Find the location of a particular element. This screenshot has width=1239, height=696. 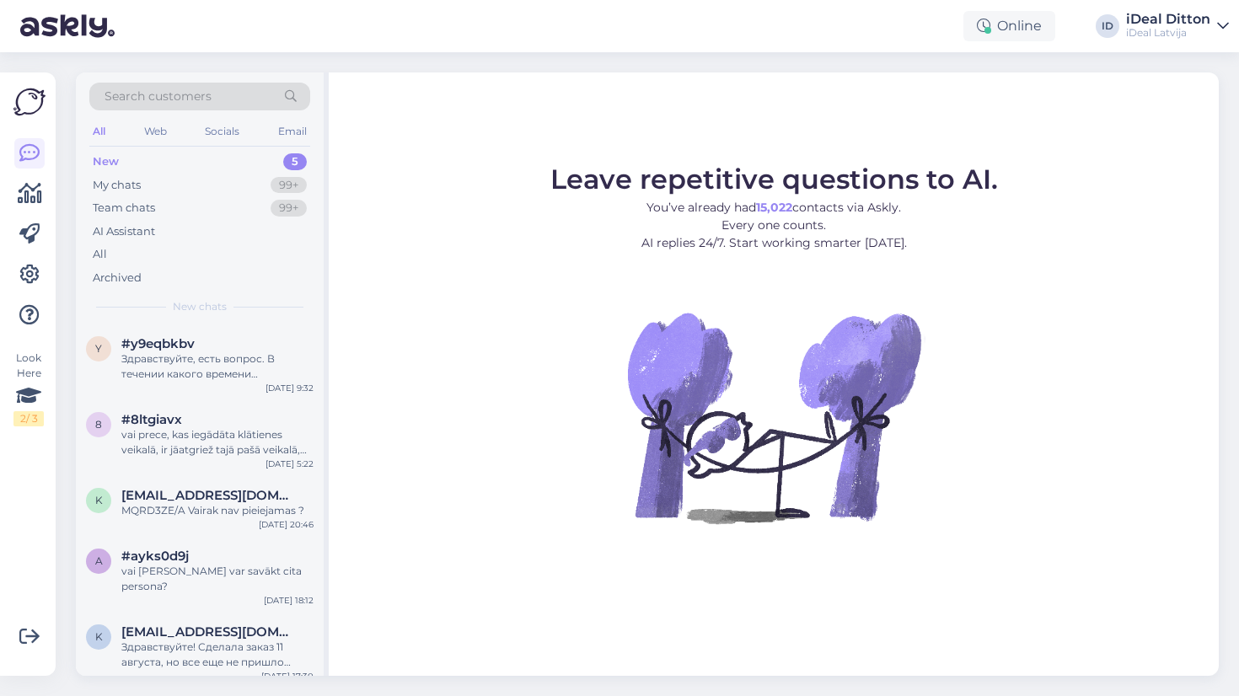

div: Team chats is located at coordinates (124, 208).